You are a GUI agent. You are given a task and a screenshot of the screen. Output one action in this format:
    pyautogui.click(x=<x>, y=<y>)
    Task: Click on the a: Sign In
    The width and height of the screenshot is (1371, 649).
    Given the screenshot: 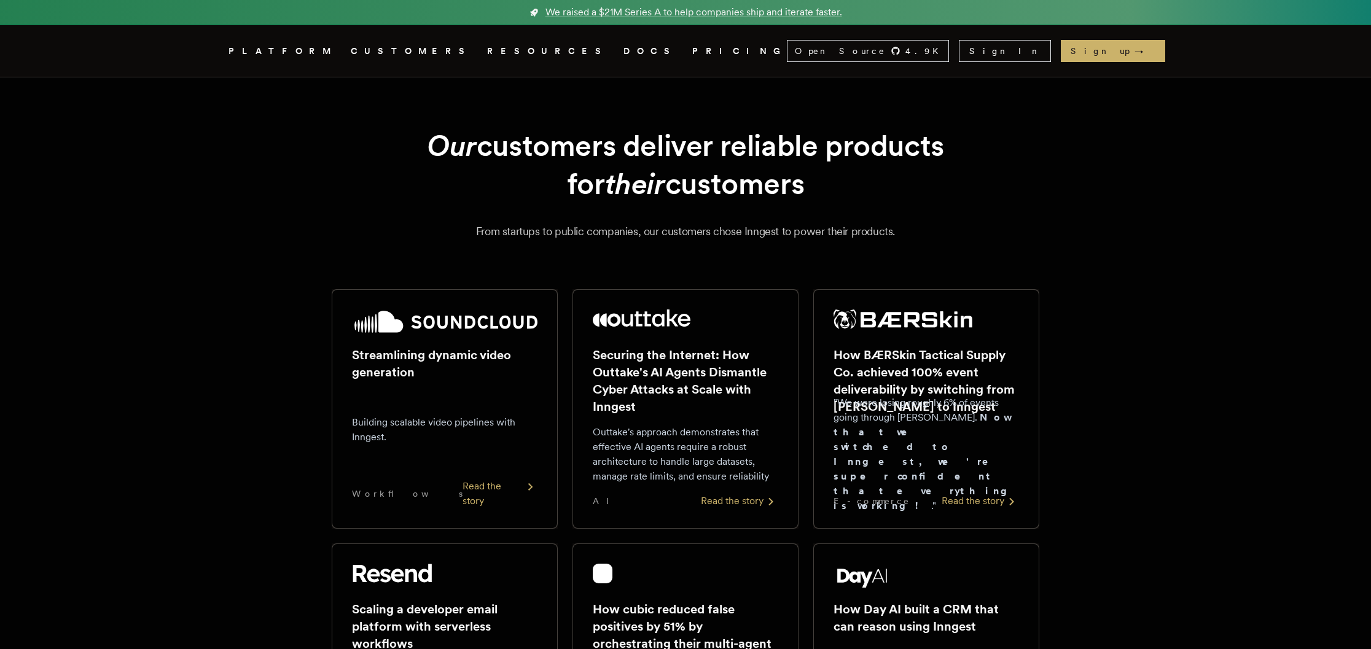 What is the action you would take?
    pyautogui.click(x=1005, y=51)
    